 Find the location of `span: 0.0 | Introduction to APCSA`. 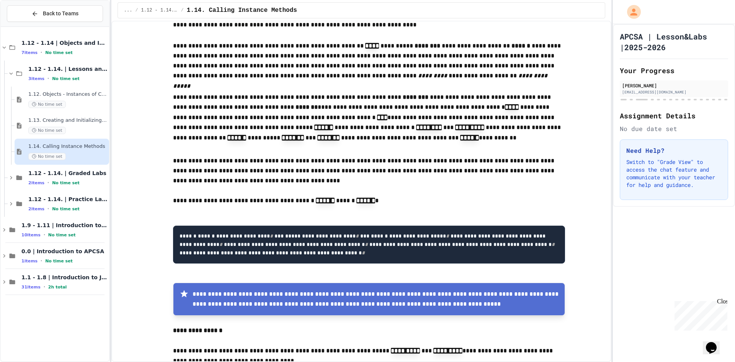

span: 0.0 | Introduction to APCSA is located at coordinates (64, 251).